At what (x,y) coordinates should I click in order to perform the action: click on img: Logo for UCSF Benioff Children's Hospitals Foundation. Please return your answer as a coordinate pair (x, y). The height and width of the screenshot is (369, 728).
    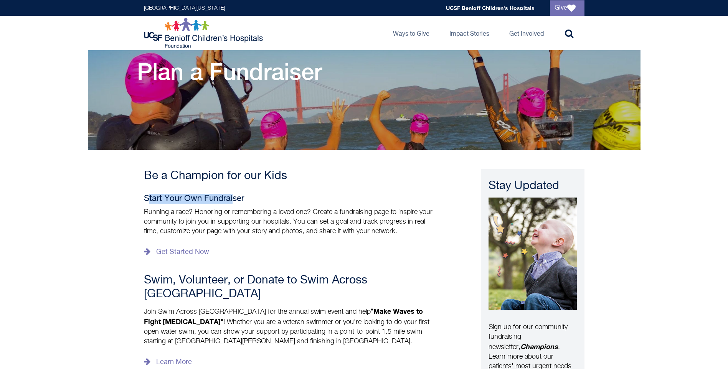
    Looking at the image, I should click on (204, 33).